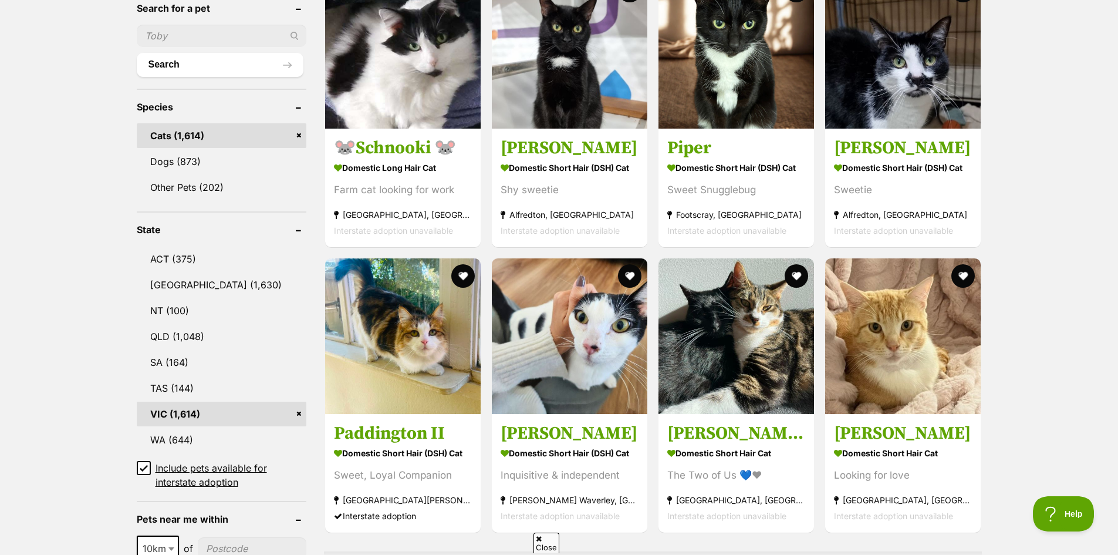  Describe the element at coordinates (221, 475) in the screenshot. I see `a: Include pets available for interstate adoption` at that location.